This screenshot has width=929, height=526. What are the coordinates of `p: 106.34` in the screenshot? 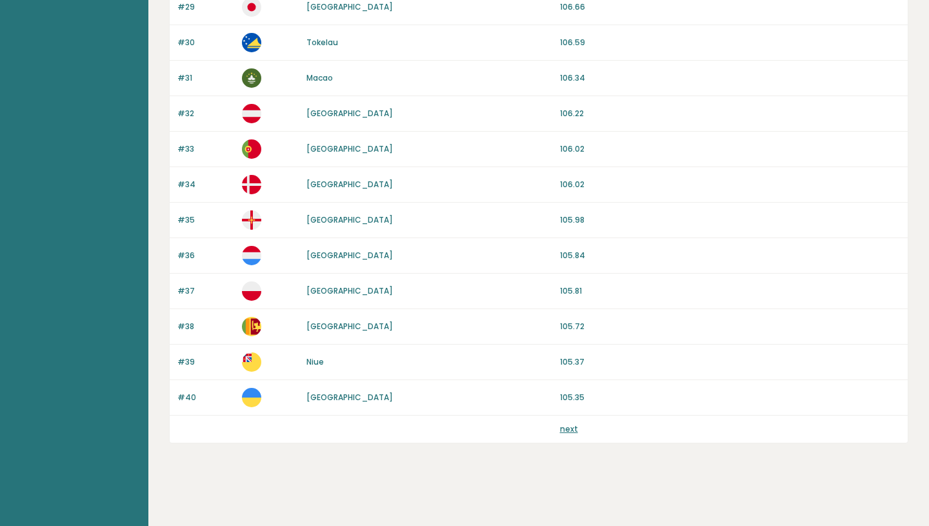 It's located at (730, 78).